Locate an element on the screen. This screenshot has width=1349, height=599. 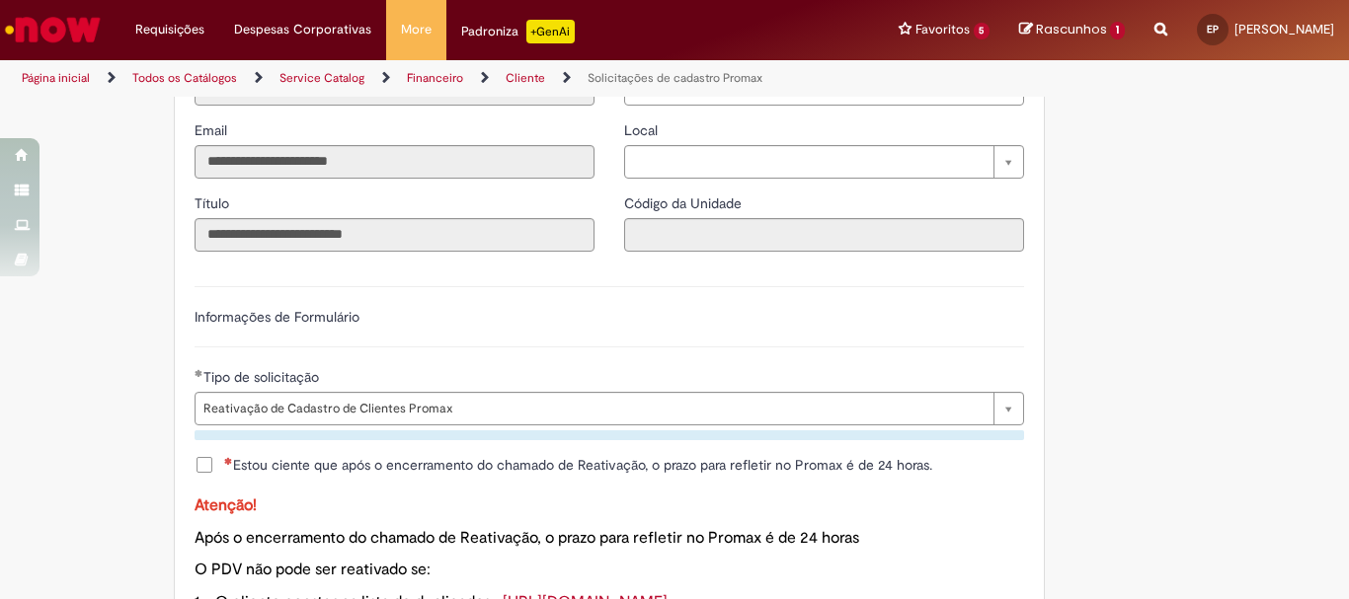
label: Somente leitura - Email is located at coordinates (212, 130).